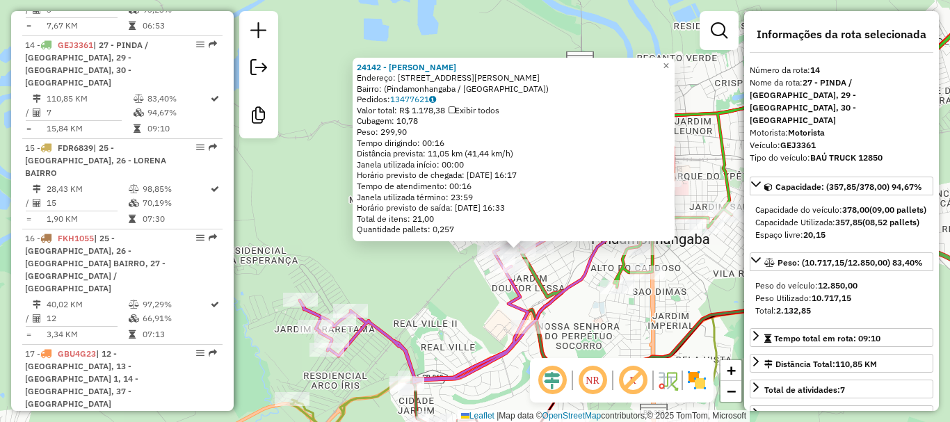  I want to click on td: 15,84 KM, so click(89, 129).